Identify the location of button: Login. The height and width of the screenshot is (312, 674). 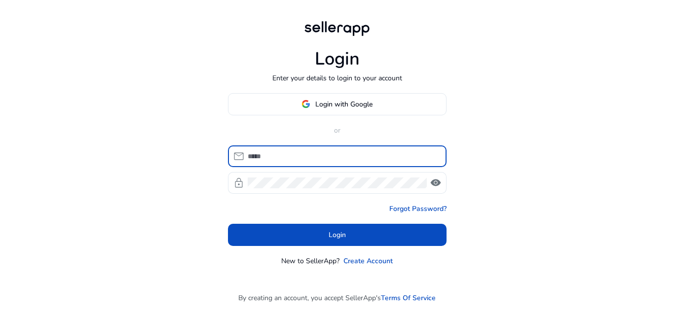
(337, 235).